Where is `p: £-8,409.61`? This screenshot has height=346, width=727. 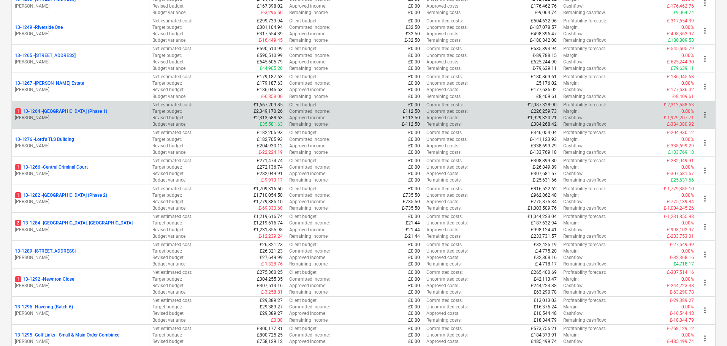 p: £-8,409.61 is located at coordinates (683, 97).